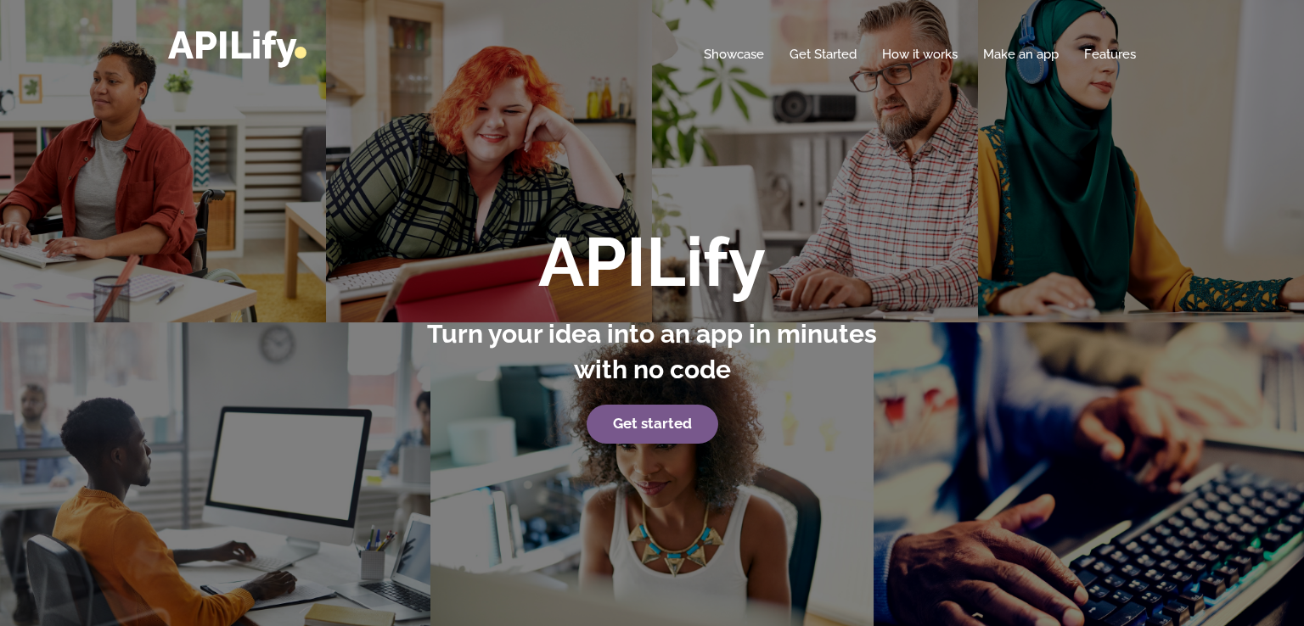 The image size is (1304, 626). Describe the element at coordinates (652, 351) in the screenshot. I see `strong: Turn your idea into an app in minutes with no code` at that location.